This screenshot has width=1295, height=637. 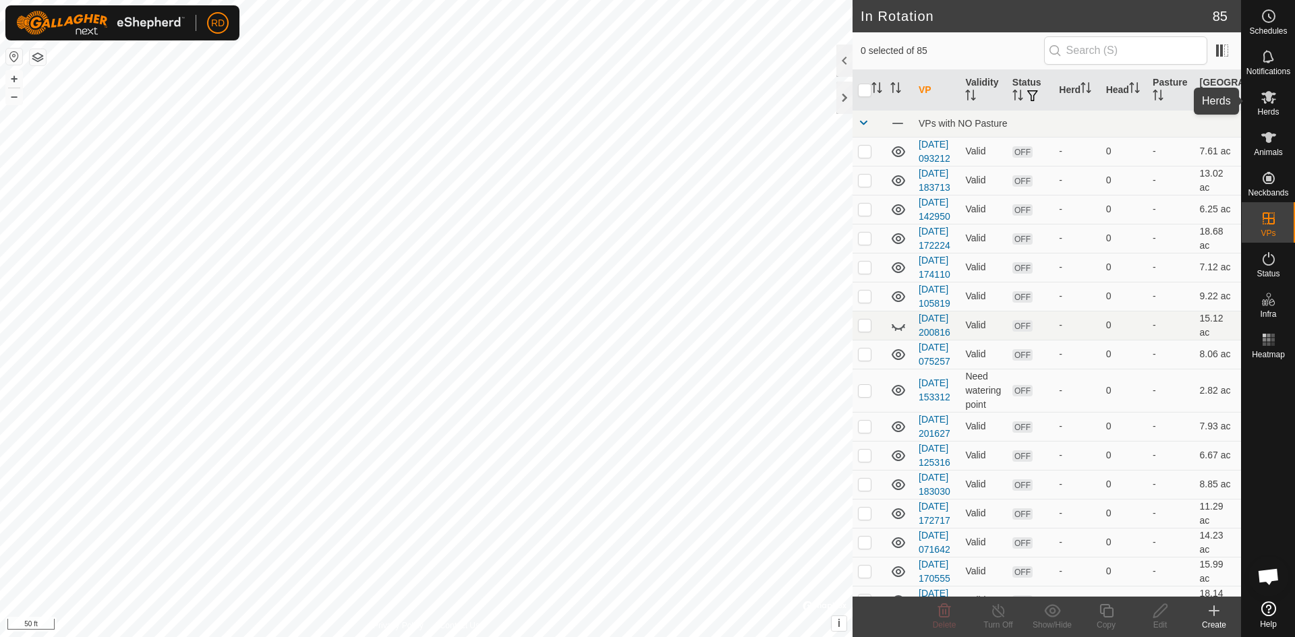 I want to click on td: 6.67 ac, so click(x=1217, y=455).